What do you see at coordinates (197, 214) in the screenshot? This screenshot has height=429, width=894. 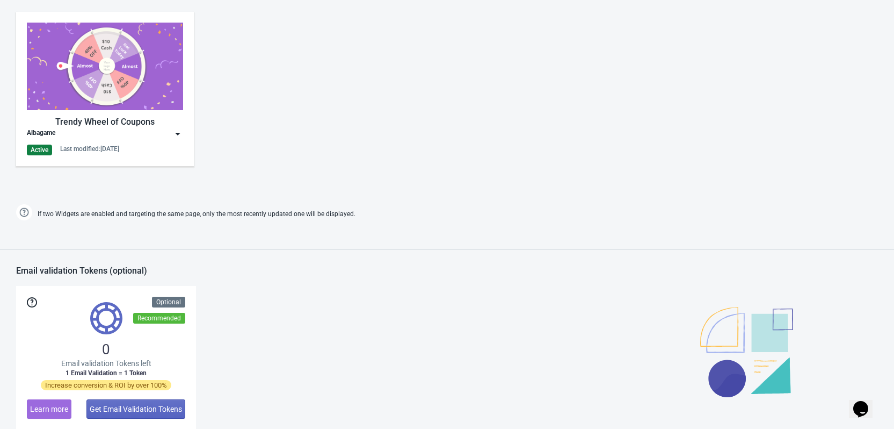 I see `span: If two Widgets are enabled and targeting the same page, only the most recently updated one will b...` at bounding box center [197, 214].